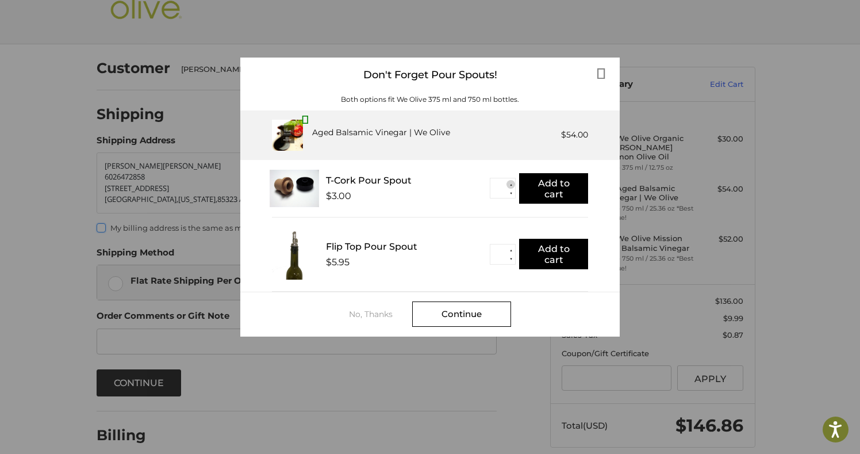 The height and width of the screenshot is (454, 860). Describe the element at coordinates (139, 22) in the screenshot. I see `button: Open LiveChat chat widget` at that location.